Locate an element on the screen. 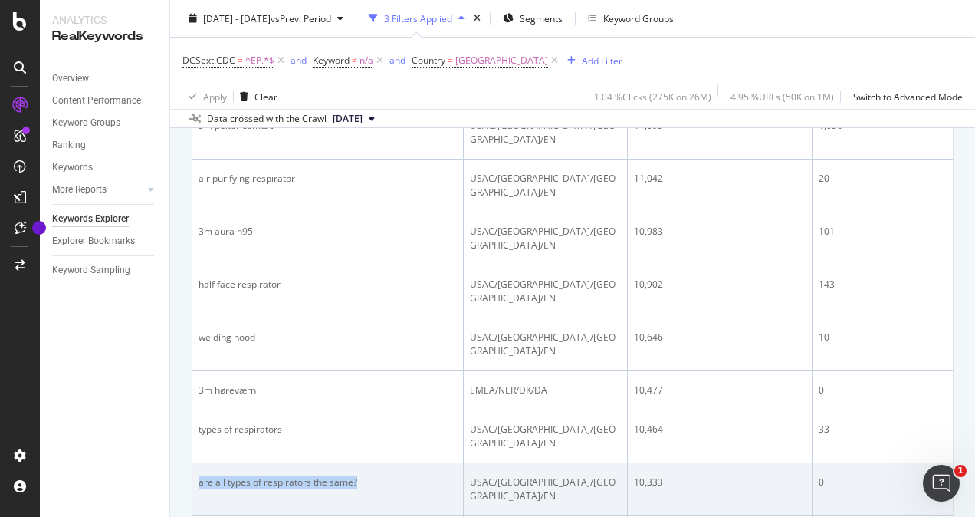 The width and height of the screenshot is (975, 517). a: Content Performance is located at coordinates (105, 100).